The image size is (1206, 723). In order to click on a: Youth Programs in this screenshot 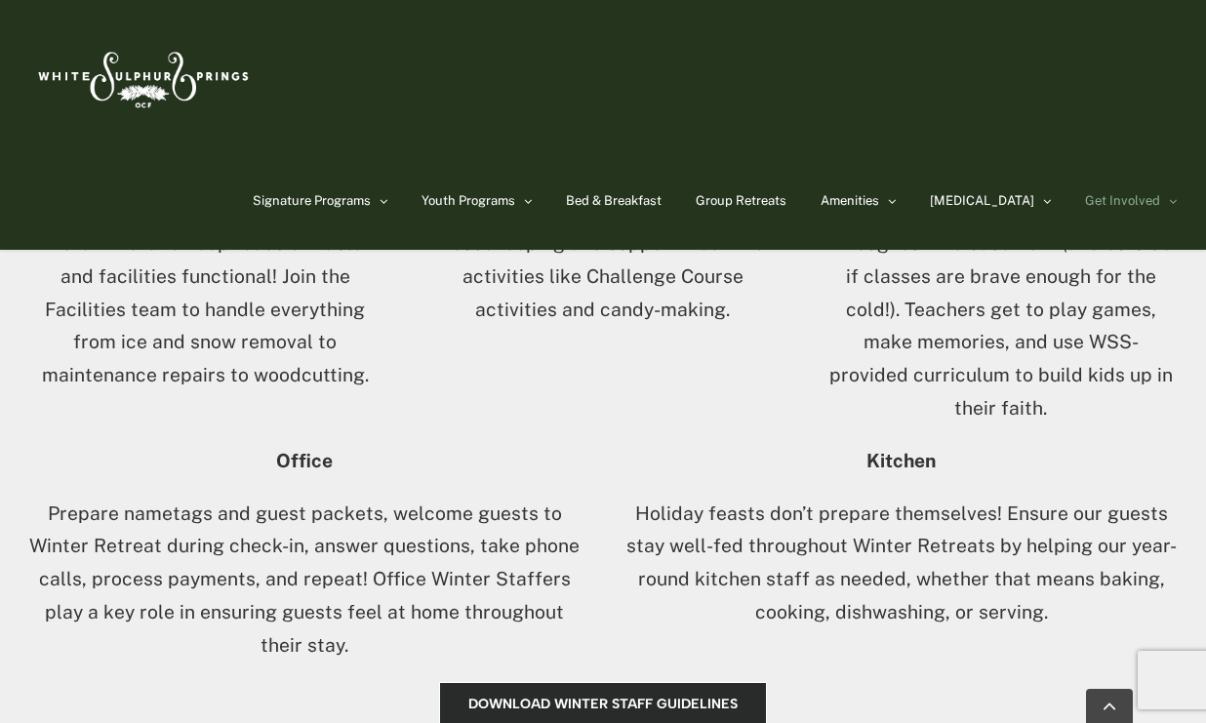, I will do `click(476, 201)`.